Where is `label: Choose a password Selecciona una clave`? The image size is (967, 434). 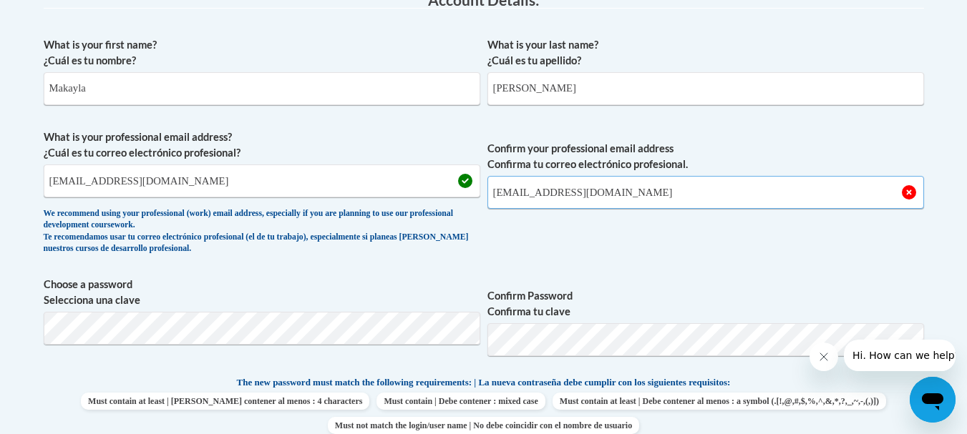 label: Choose a password Selecciona una clave is located at coordinates (262, 293).